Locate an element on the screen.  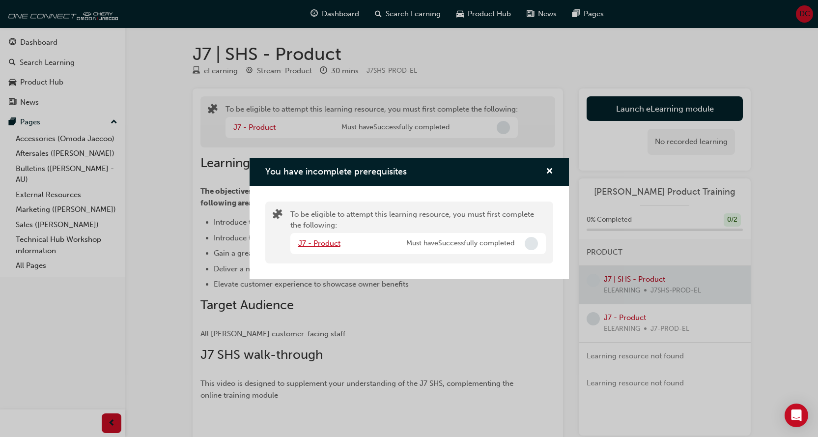
span: Incomplete is located at coordinates (531, 243).